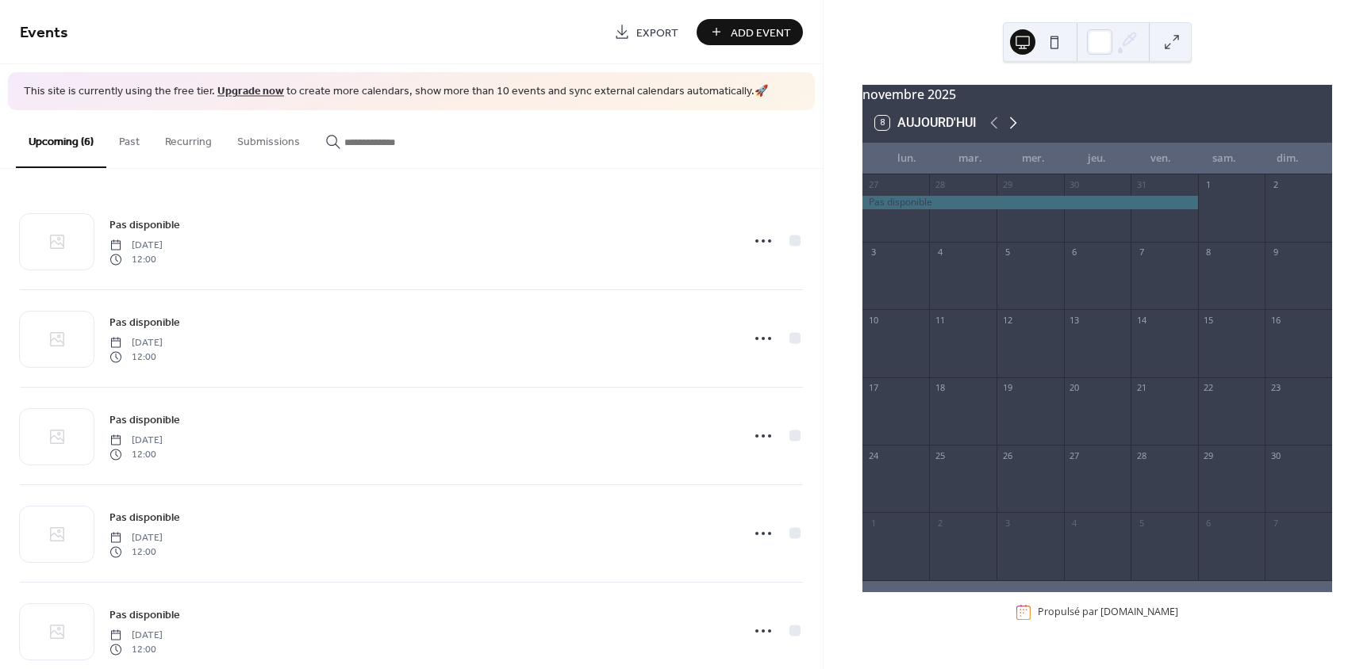 The image size is (1371, 669). I want to click on div: mer., so click(1034, 159).